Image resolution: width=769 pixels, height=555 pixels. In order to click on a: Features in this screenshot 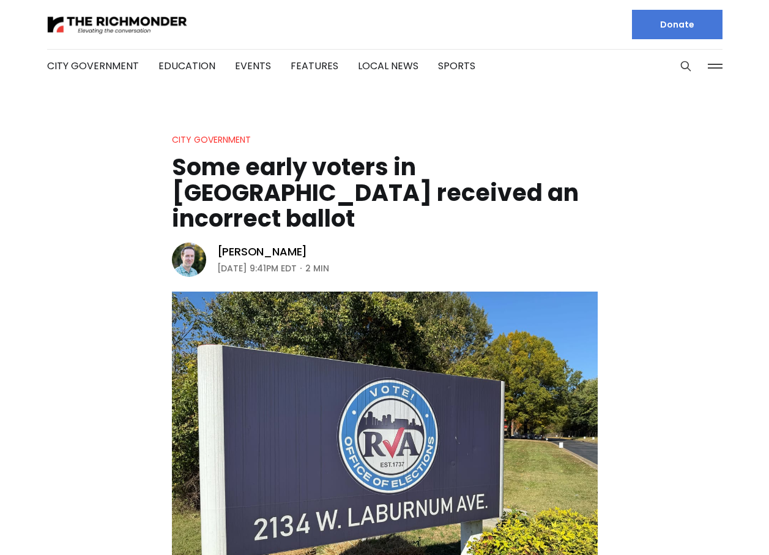, I will do `click(315, 65)`.